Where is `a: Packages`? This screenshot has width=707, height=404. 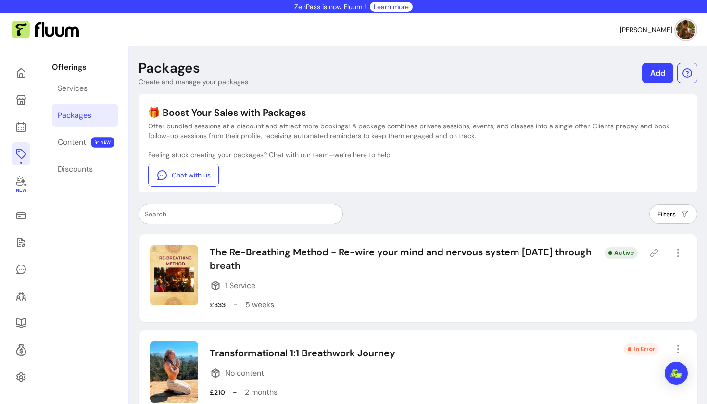 a: Packages is located at coordinates (85, 115).